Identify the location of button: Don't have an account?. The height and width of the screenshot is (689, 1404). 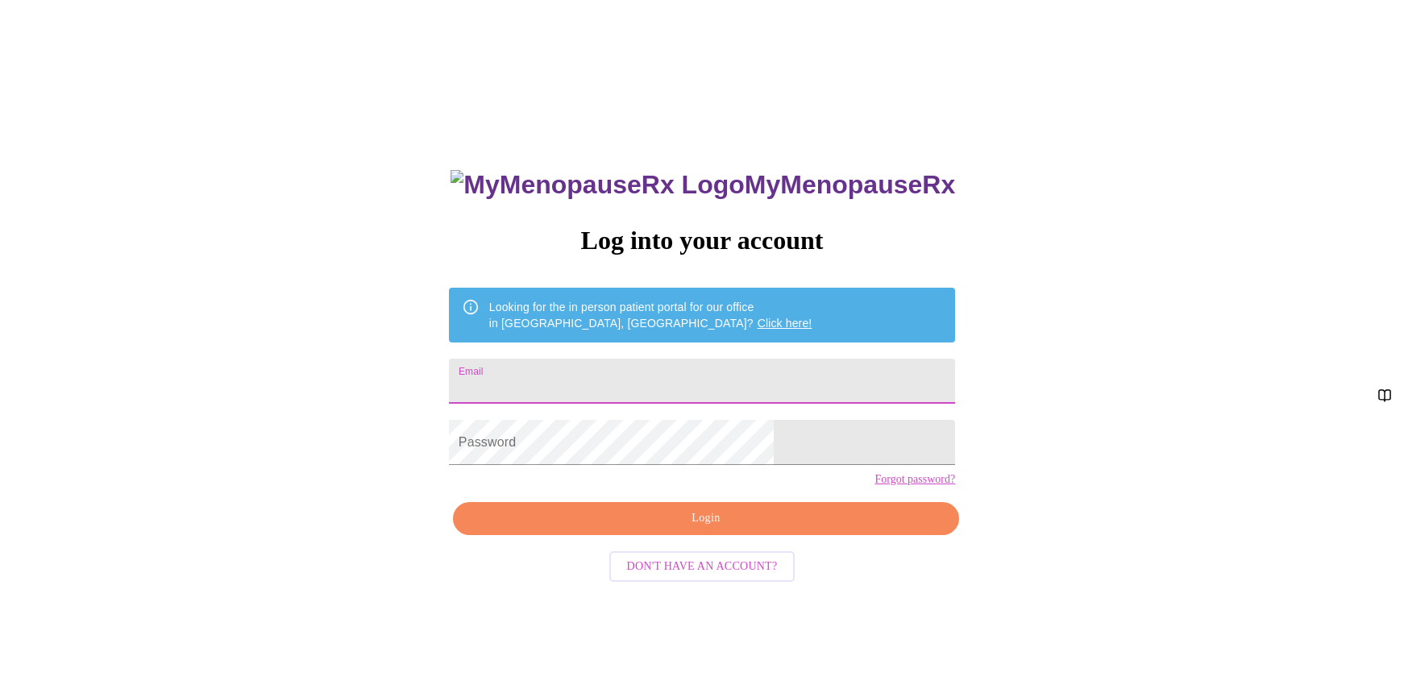
(702, 567).